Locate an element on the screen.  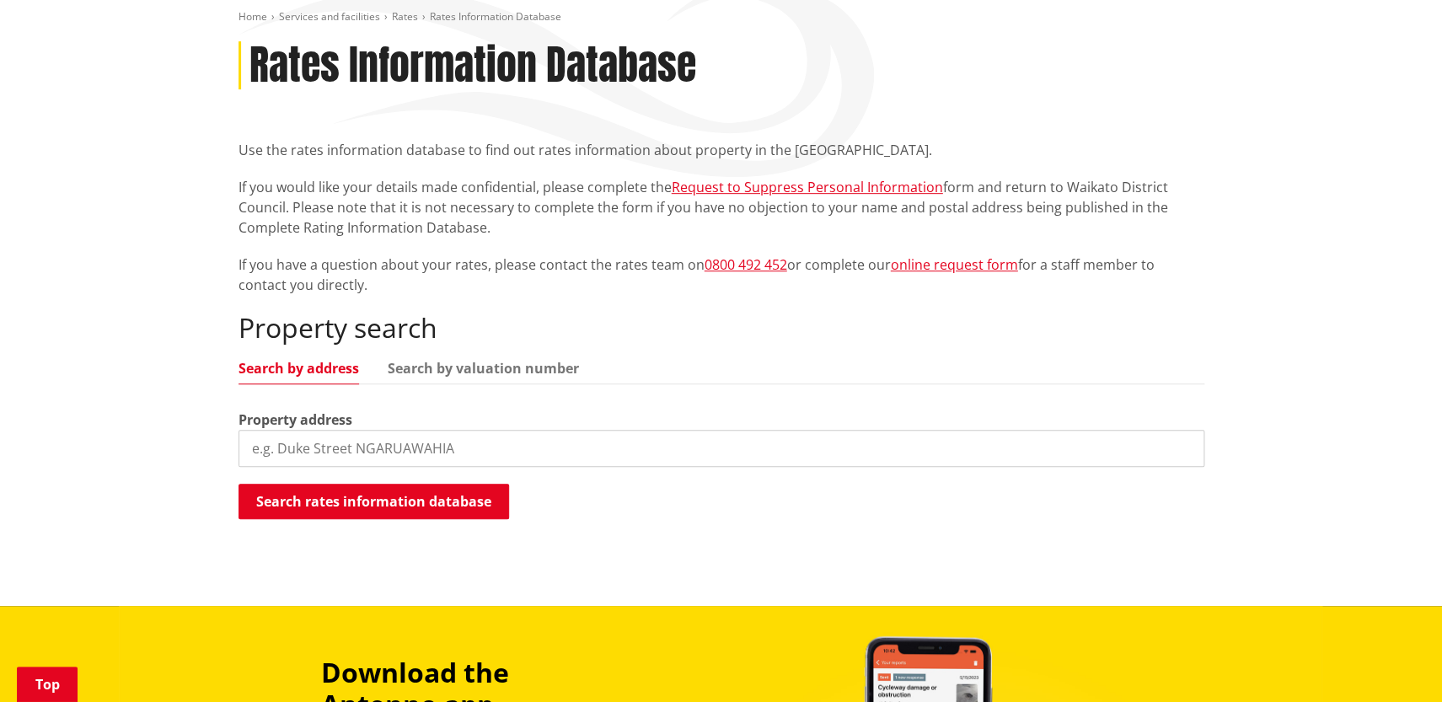
a: Home is located at coordinates (253, 16).